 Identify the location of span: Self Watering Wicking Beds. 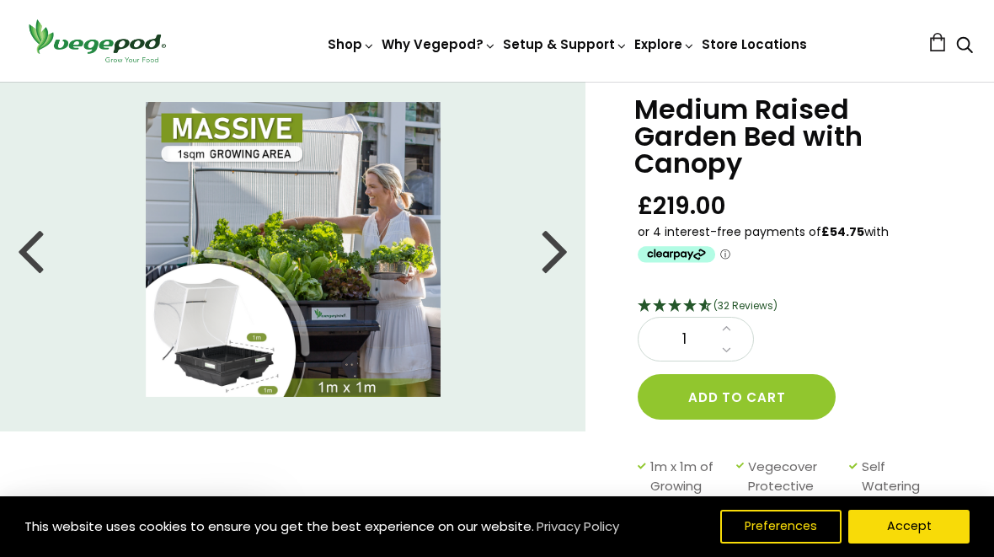
(902, 486).